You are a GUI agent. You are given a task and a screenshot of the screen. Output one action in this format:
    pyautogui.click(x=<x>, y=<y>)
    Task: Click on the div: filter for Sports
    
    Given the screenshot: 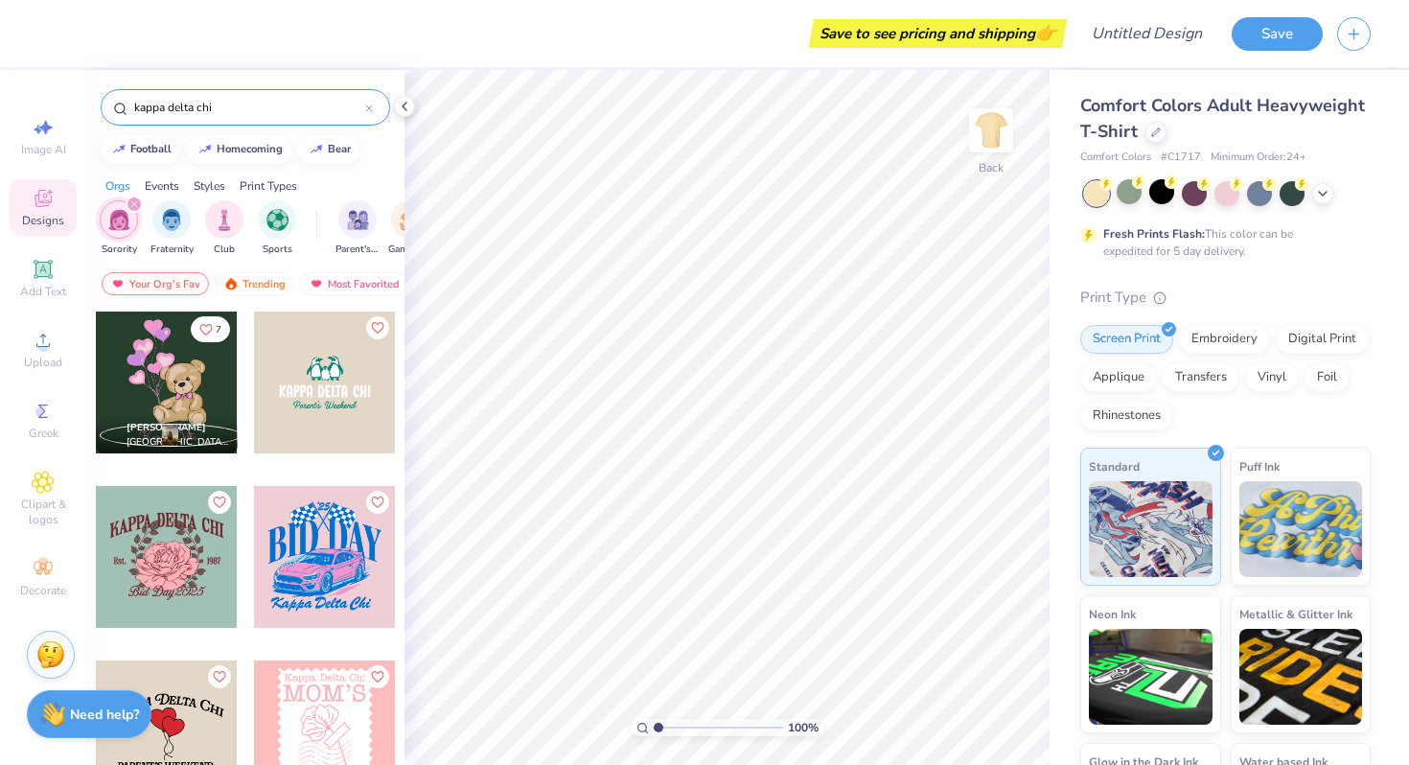 What is the action you would take?
    pyautogui.click(x=277, y=228)
    